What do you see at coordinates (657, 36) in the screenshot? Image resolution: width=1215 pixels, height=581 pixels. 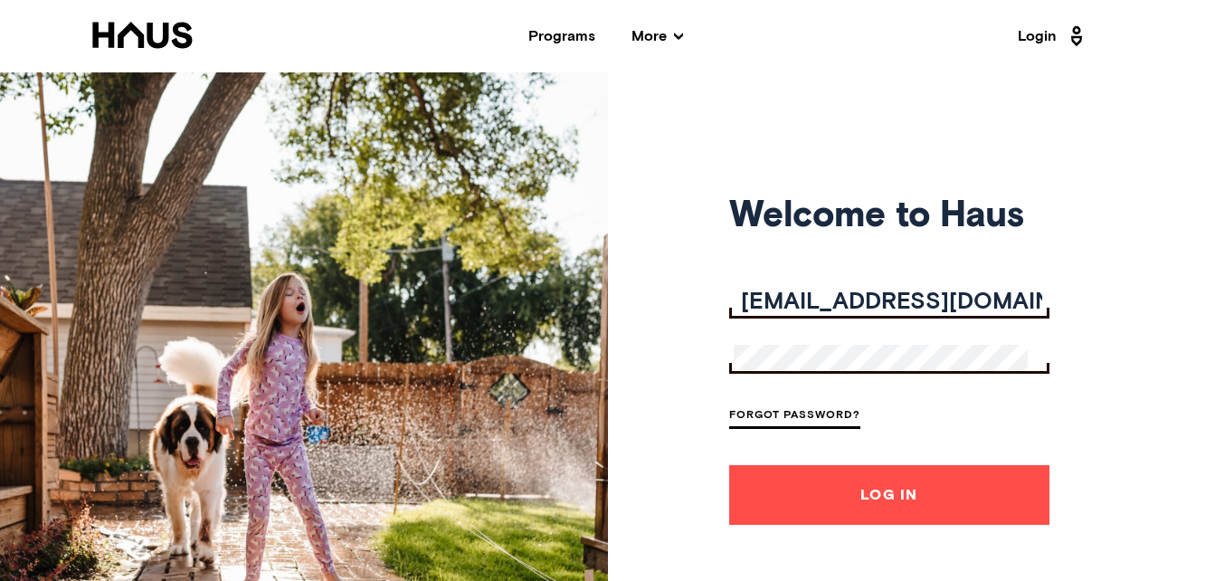 I see `span: More` at bounding box center [657, 36].